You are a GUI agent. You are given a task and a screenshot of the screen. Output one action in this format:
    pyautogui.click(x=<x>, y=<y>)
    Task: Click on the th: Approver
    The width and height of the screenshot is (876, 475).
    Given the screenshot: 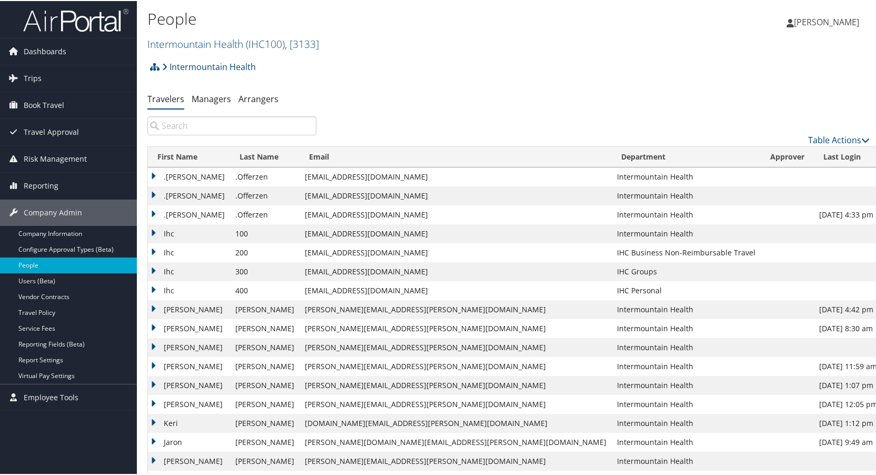 What is the action you would take?
    pyautogui.click(x=787, y=156)
    